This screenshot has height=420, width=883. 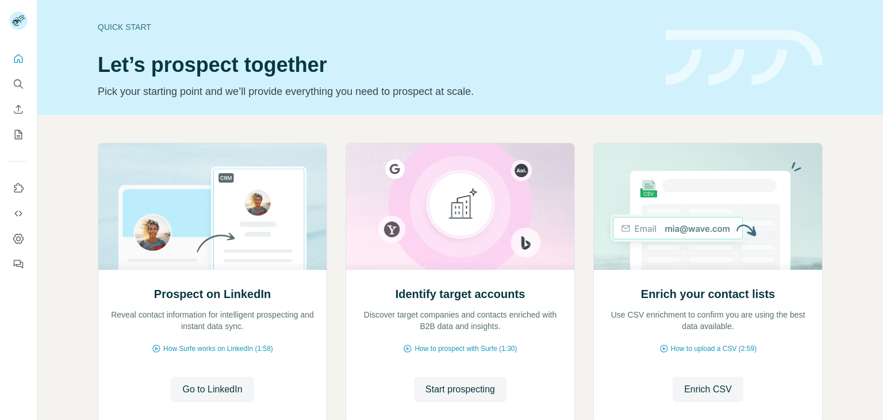 What do you see at coordinates (375, 91) in the screenshot?
I see `p: Pick your starting point and we’ll provide everything you need to prospect at scale.` at bounding box center [375, 91].